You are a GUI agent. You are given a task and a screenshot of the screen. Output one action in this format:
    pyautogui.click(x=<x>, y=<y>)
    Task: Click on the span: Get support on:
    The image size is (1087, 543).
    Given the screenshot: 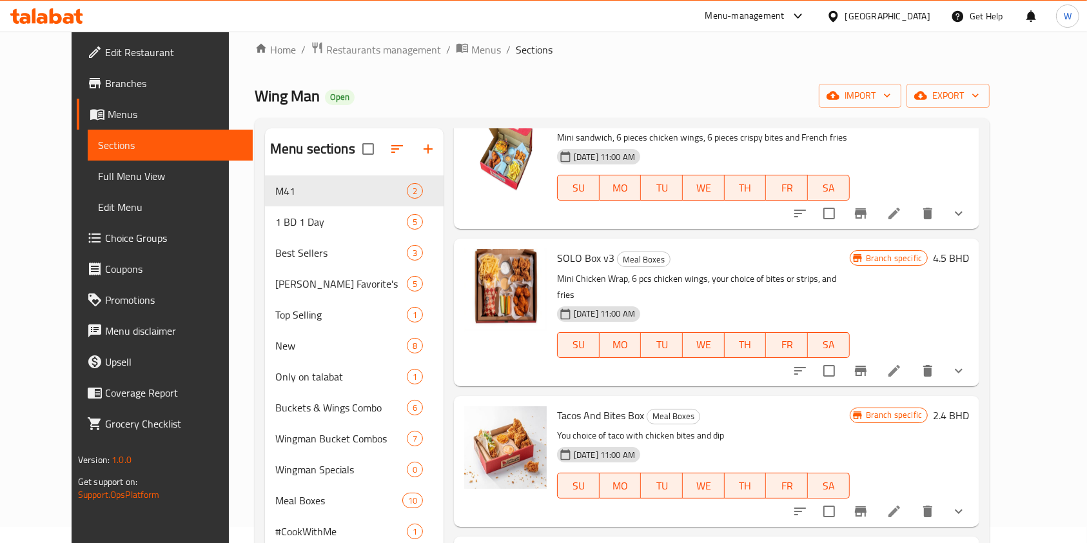 What is the action you would take?
    pyautogui.click(x=108, y=482)
    